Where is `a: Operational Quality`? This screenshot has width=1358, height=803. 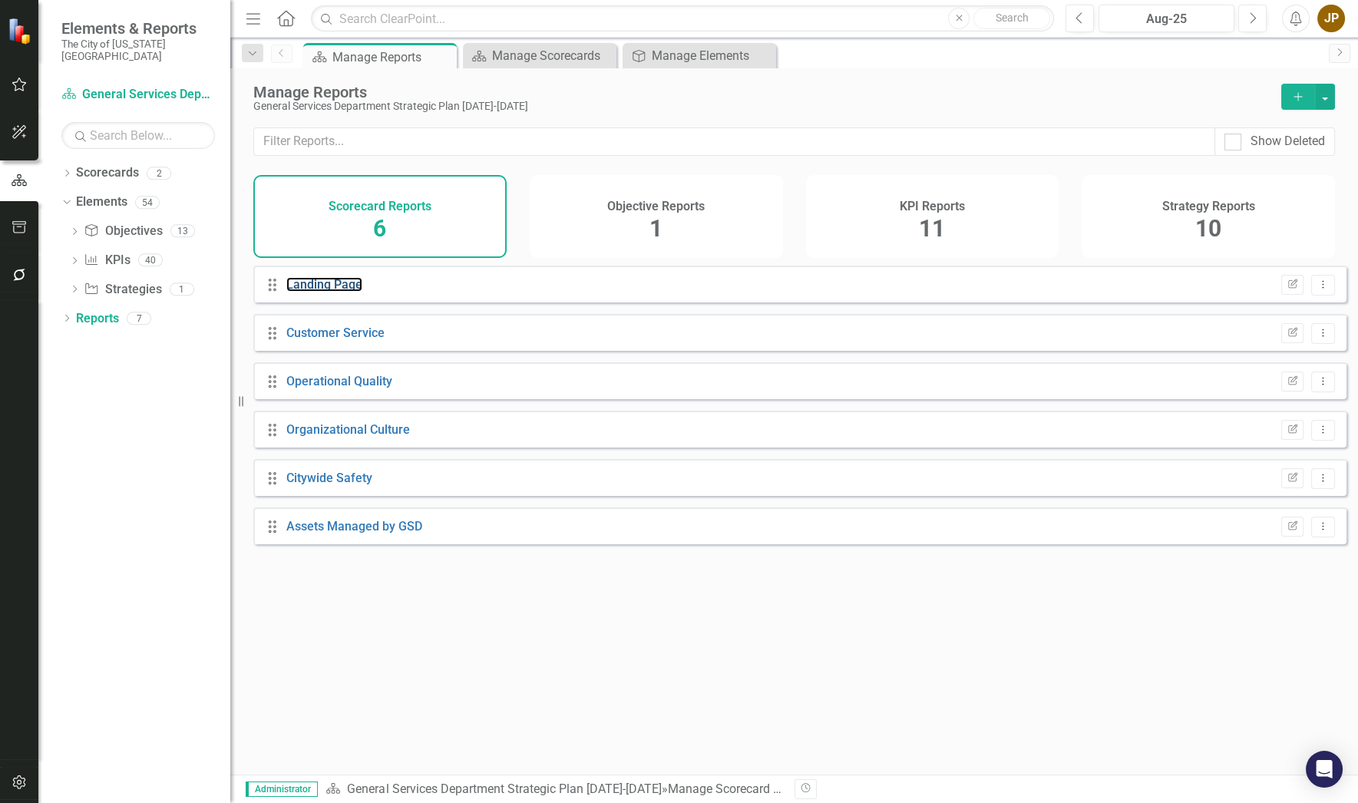 a: Operational Quality is located at coordinates (339, 381).